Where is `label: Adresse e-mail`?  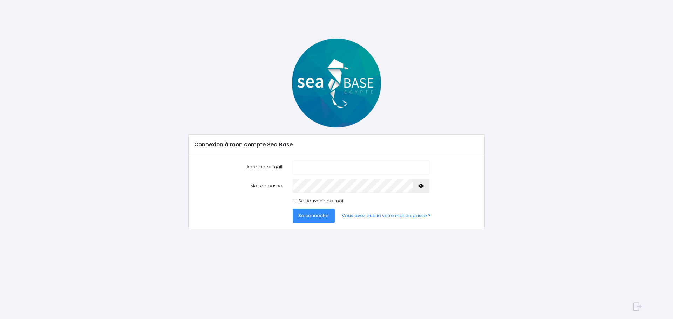 label: Adresse e-mail is located at coordinates (238, 167).